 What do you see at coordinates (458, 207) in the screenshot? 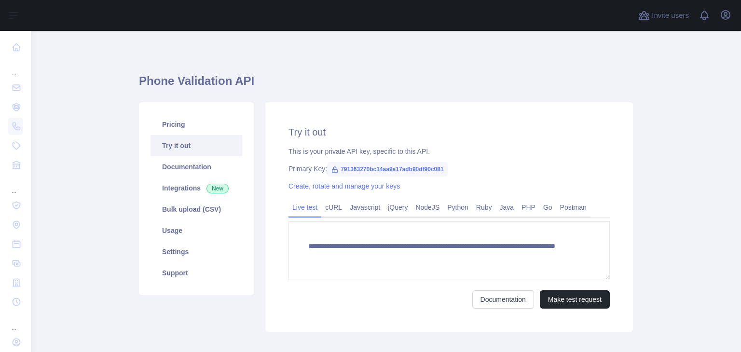
I see `a: Python` at bounding box center [458, 207].